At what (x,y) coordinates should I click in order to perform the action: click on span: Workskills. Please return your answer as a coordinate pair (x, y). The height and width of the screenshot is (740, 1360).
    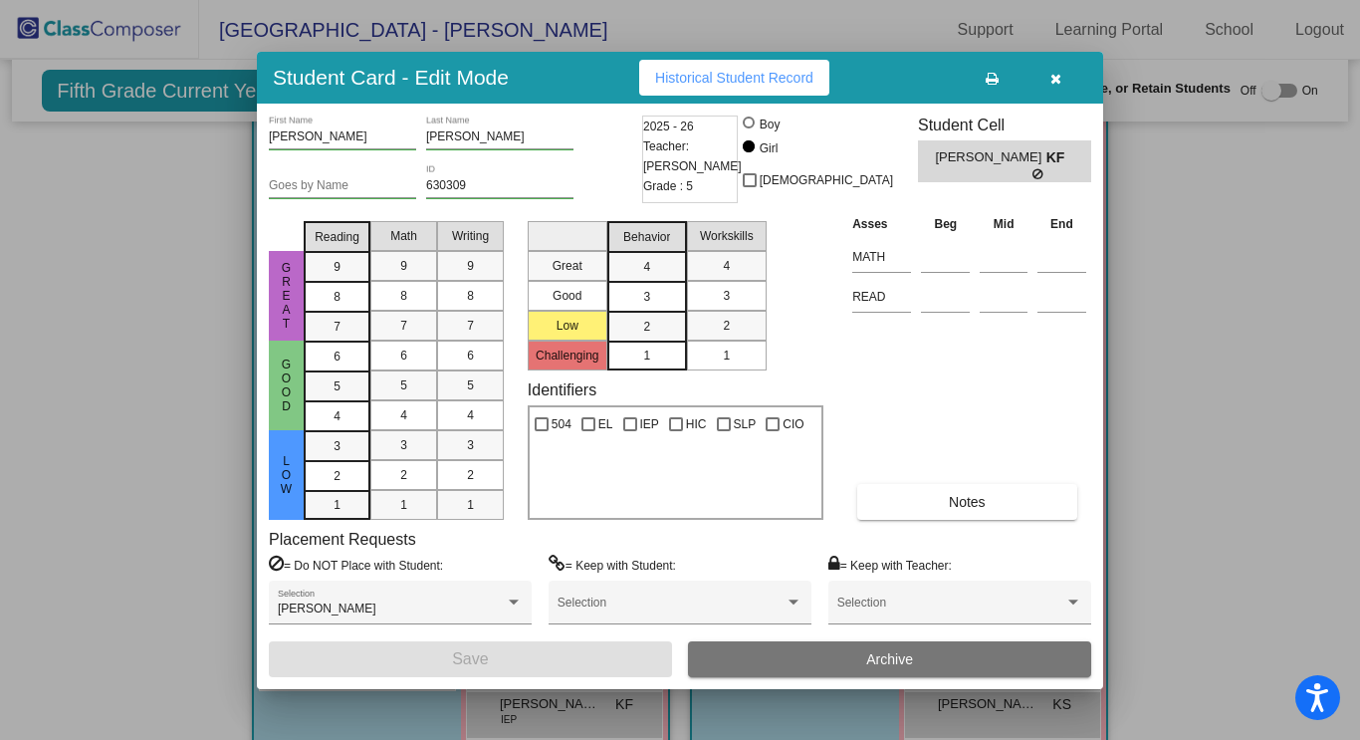
    Looking at the image, I should click on (727, 236).